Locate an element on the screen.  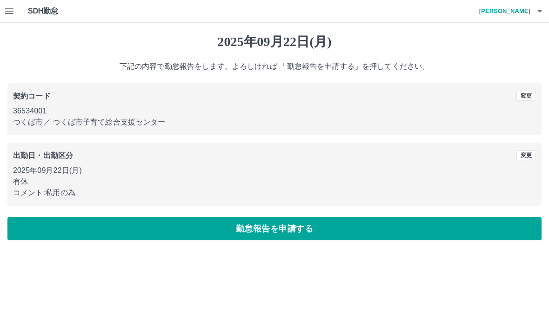
p: コメント: 私用の為 is located at coordinates (274, 193).